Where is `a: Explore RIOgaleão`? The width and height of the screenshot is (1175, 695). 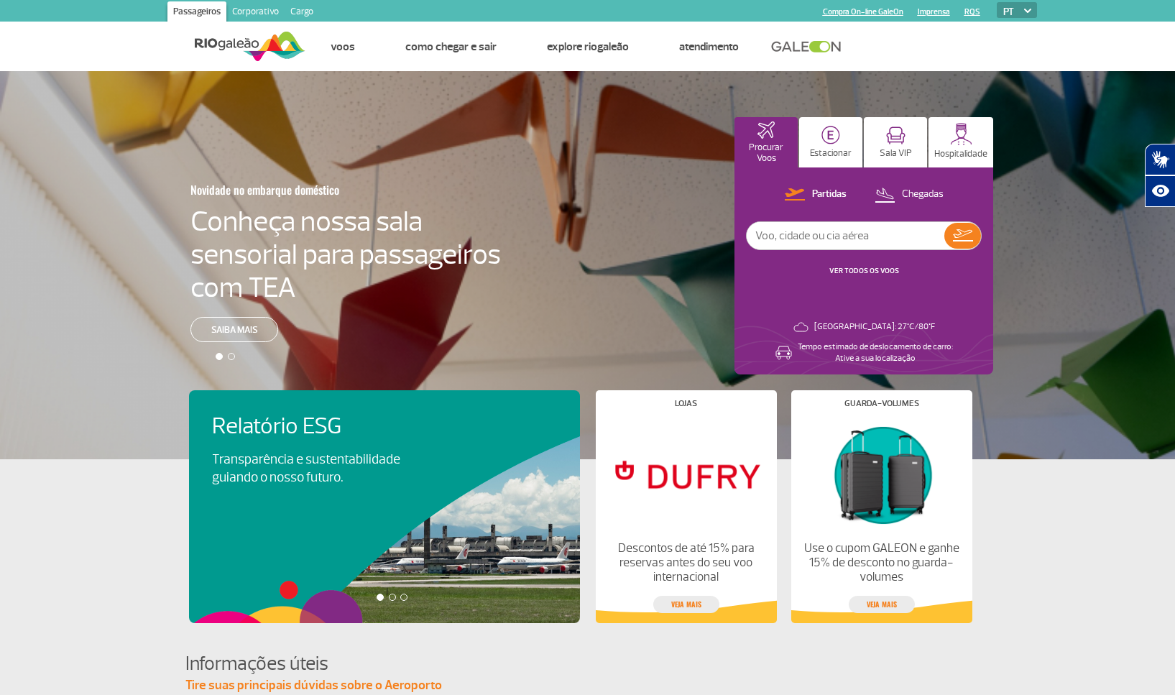
a: Explore RIOgaleão is located at coordinates (588, 47).